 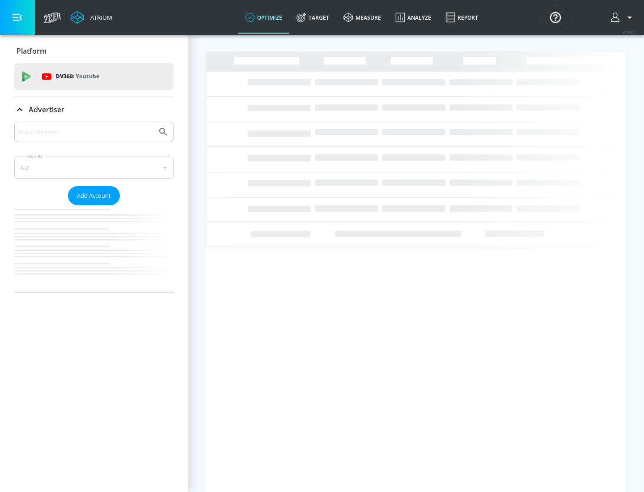 What do you see at coordinates (87, 76) in the screenshot?
I see `p: Youtube` at bounding box center [87, 76].